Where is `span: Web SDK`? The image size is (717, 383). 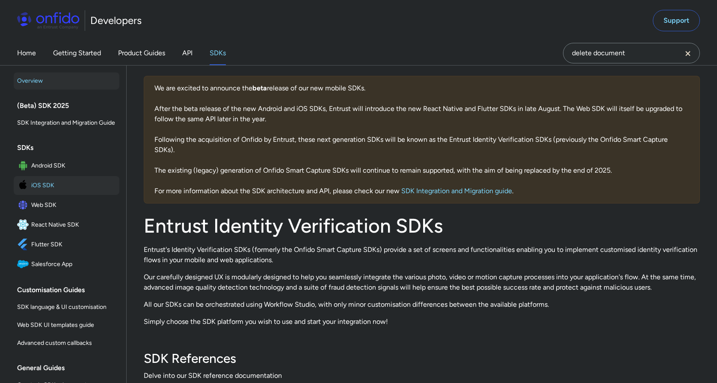
span: Web SDK is located at coordinates (74, 205).